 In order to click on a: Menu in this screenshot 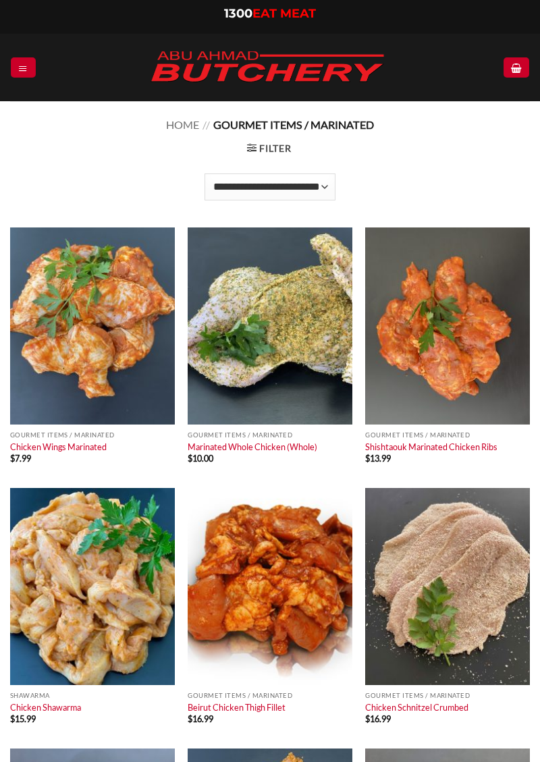, I will do `click(23, 67)`.